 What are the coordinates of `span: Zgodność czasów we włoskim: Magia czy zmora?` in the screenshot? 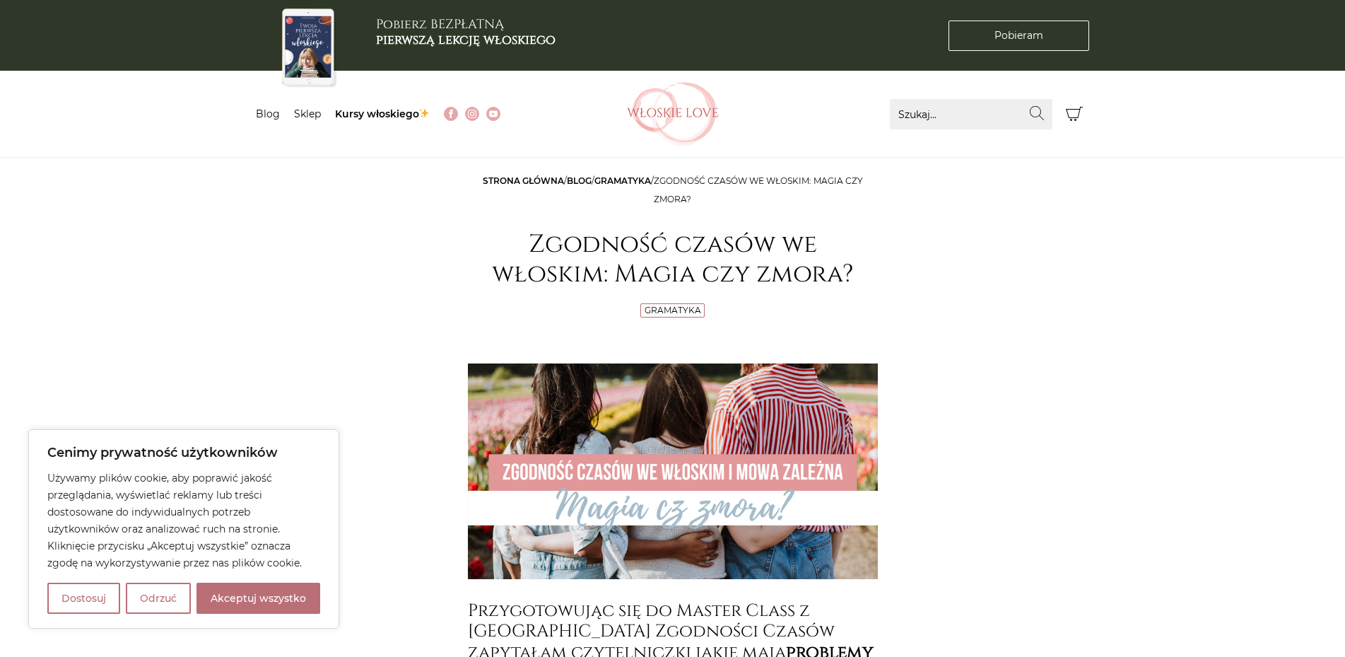 It's located at (758, 189).